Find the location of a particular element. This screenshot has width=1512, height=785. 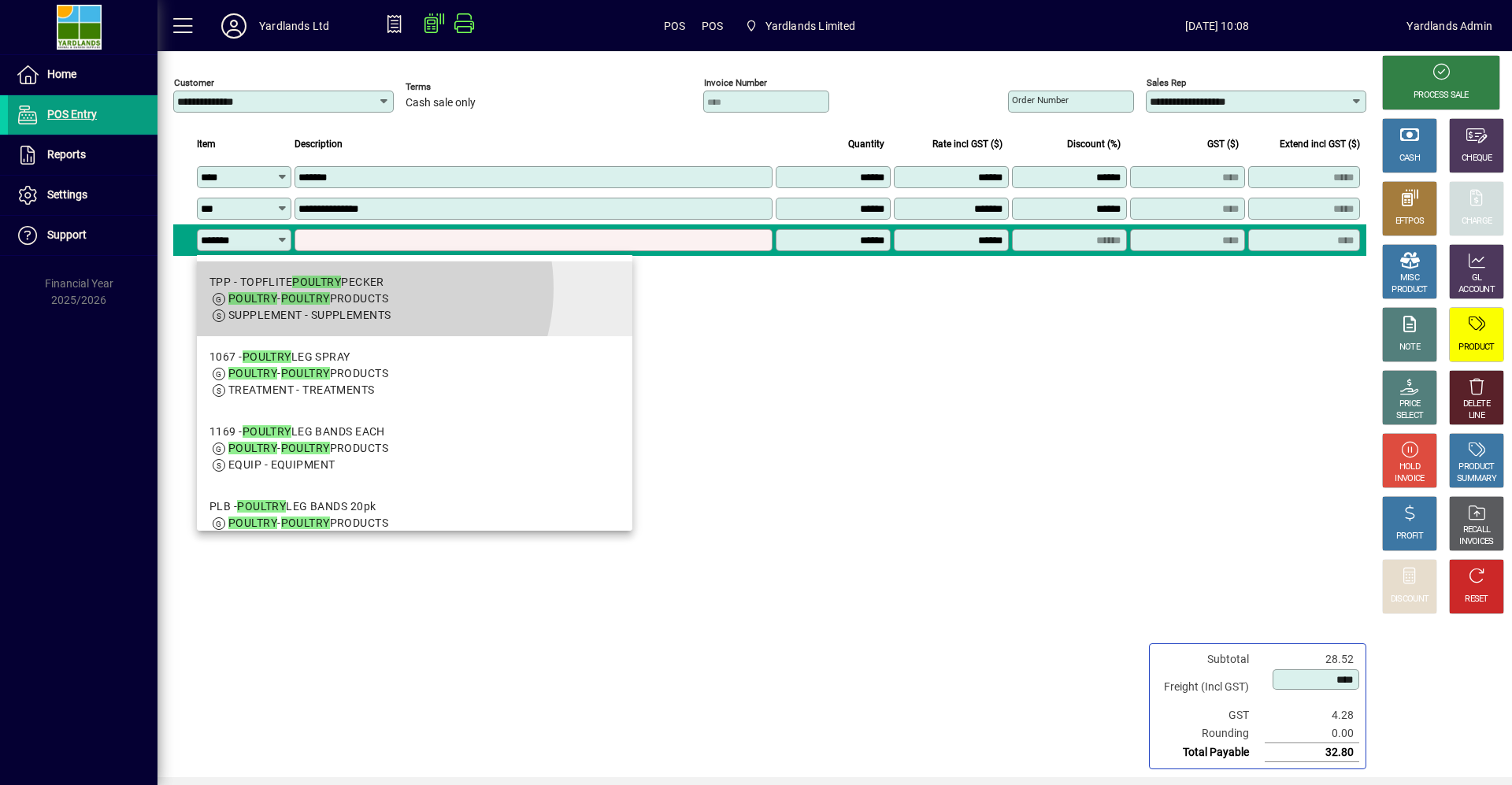

span: GST ($) is located at coordinates (1222, 144).